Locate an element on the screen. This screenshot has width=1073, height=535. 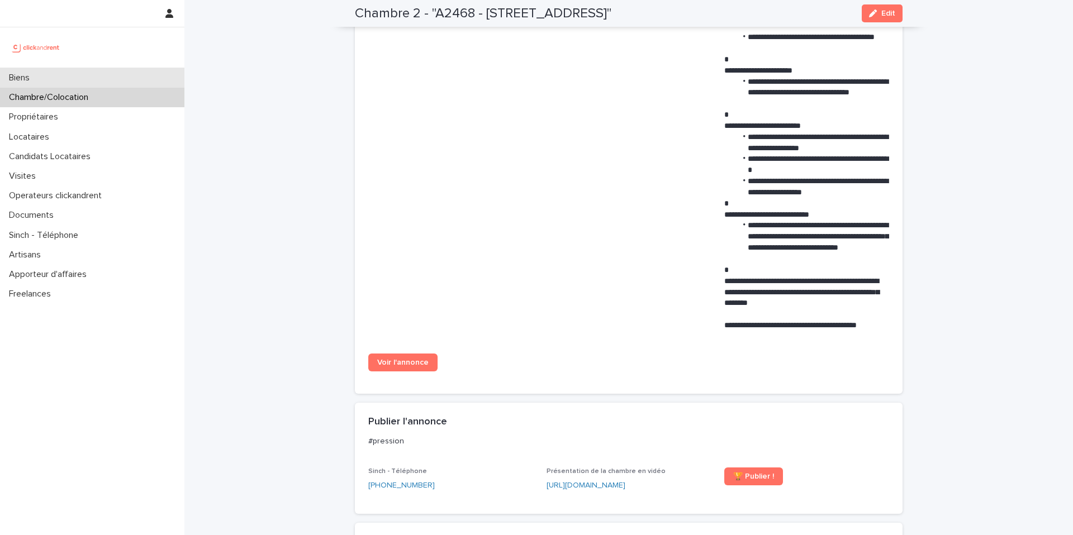
p: Biens is located at coordinates (21, 78).